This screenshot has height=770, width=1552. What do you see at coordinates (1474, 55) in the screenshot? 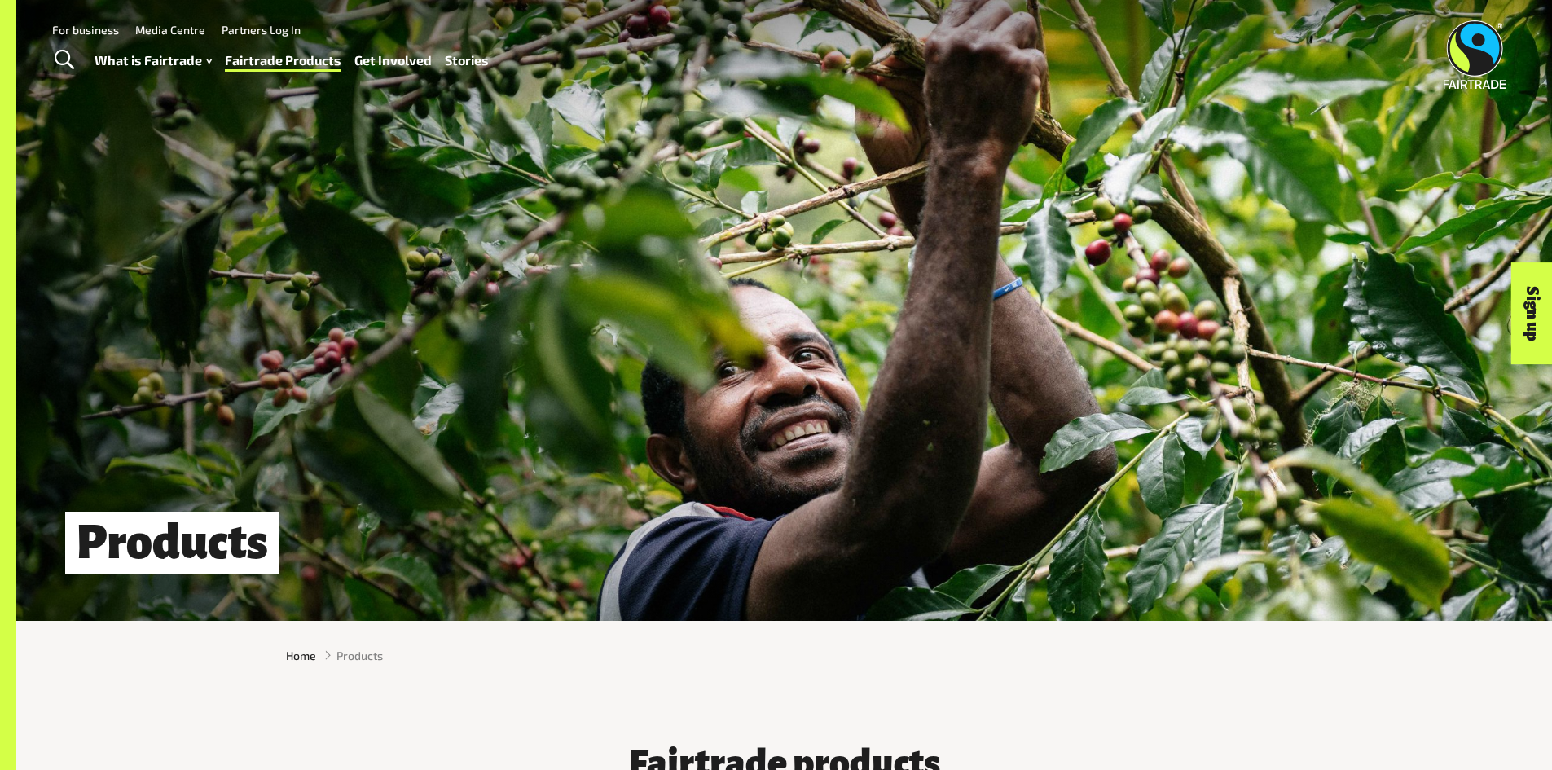
I see `img: Fairtrade Australia New Zealand logo` at bounding box center [1474, 55].